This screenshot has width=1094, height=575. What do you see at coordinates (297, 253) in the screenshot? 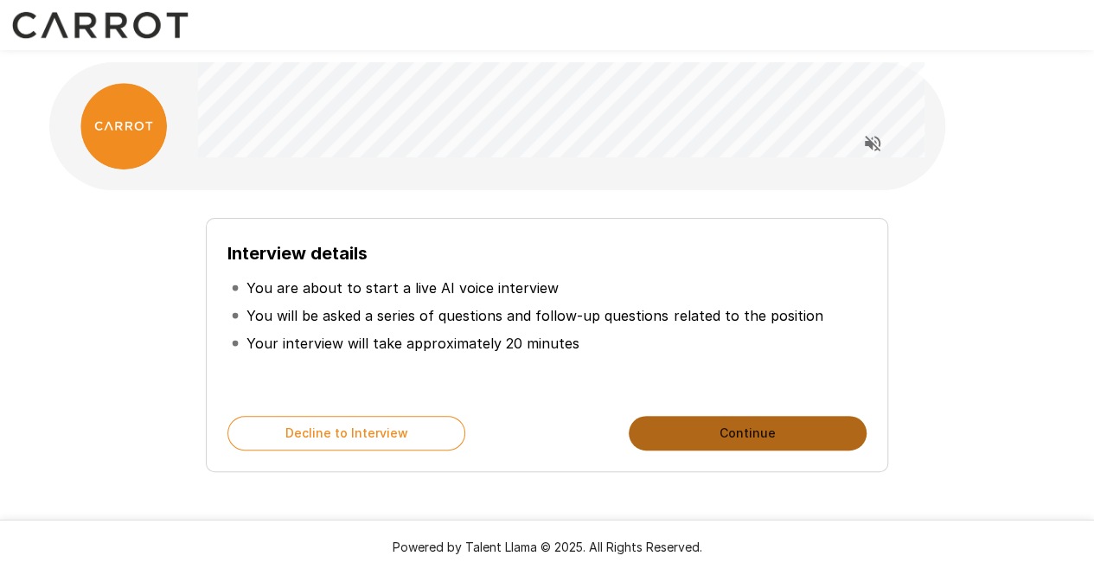
I see `b: Interview details` at bounding box center [297, 253].